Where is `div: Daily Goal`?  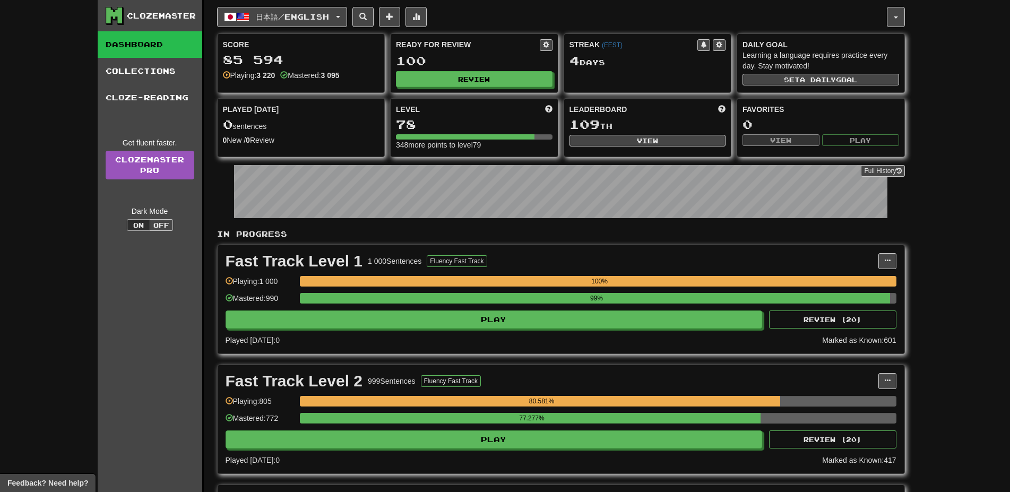
div: Daily Goal is located at coordinates (820, 45).